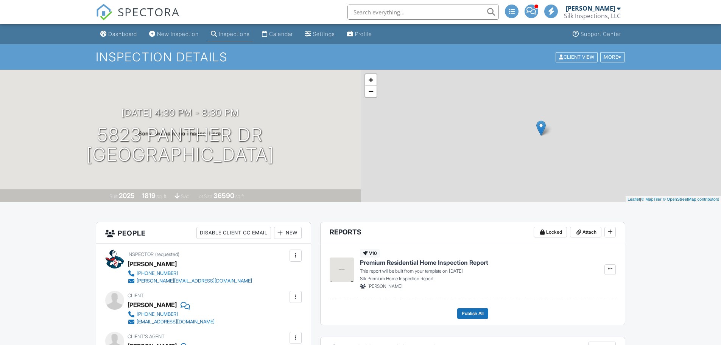  I want to click on span: slab, so click(185, 196).